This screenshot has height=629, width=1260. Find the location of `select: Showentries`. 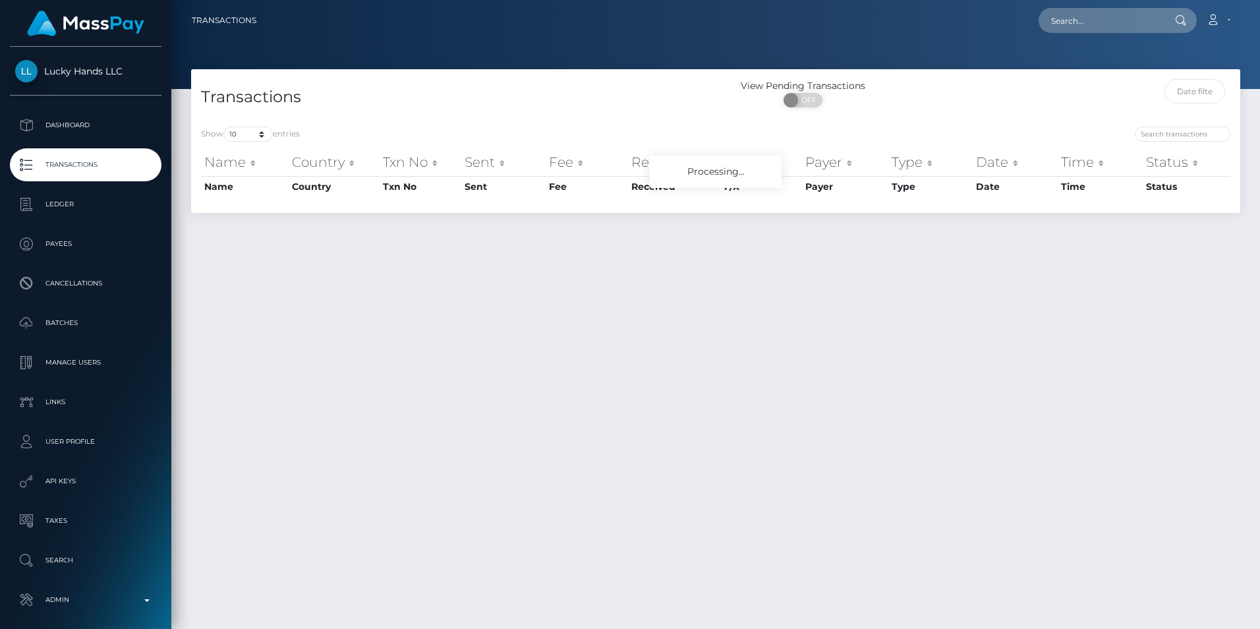

select: Showentries is located at coordinates (248, 134).